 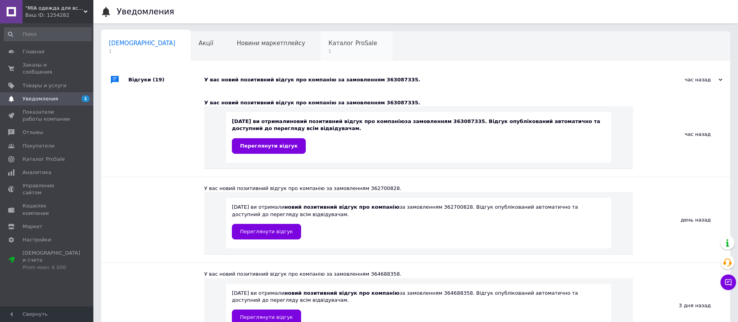 What do you see at coordinates (47, 68) in the screenshot?
I see `span: Заказы и сообщения` at bounding box center [47, 68].